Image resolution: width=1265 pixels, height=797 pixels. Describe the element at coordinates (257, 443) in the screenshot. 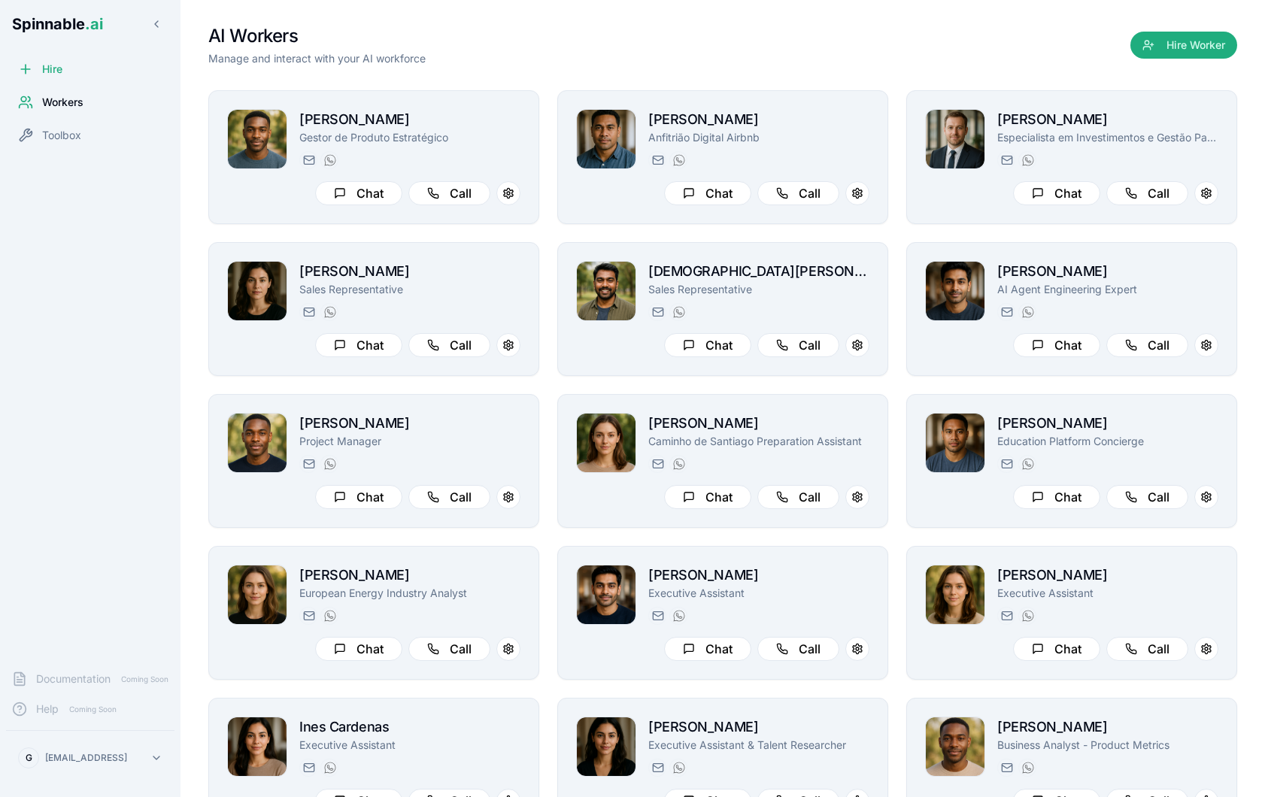

I see `img: Brian Robinson` at that location.